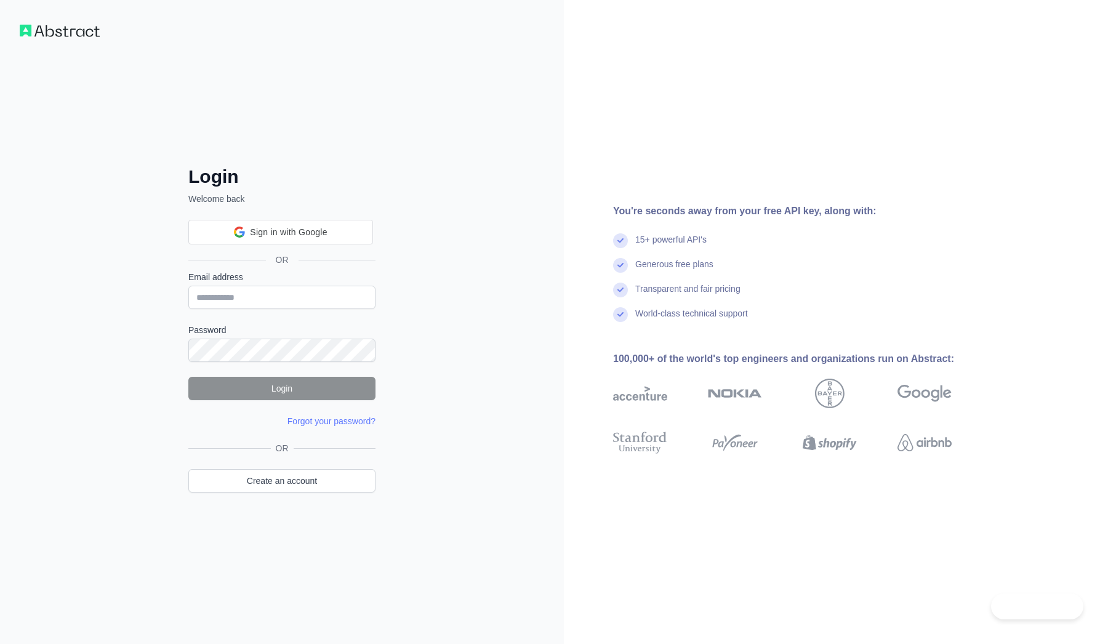  What do you see at coordinates (282, 199) in the screenshot?
I see `p: Welcome back` at bounding box center [282, 199].